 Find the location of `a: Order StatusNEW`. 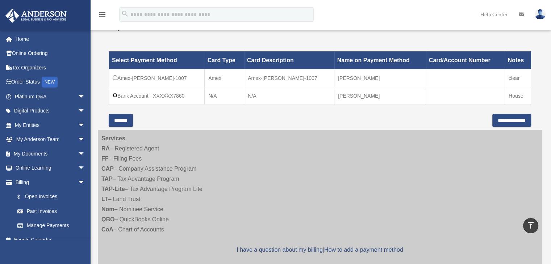

a: Order StatusNEW is located at coordinates (50, 82).